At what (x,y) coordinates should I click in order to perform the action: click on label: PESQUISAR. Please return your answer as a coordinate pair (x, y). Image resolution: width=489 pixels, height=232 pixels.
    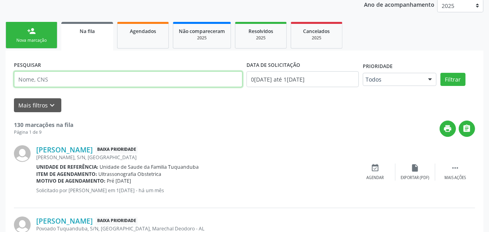
    Looking at the image, I should click on (27, 65).